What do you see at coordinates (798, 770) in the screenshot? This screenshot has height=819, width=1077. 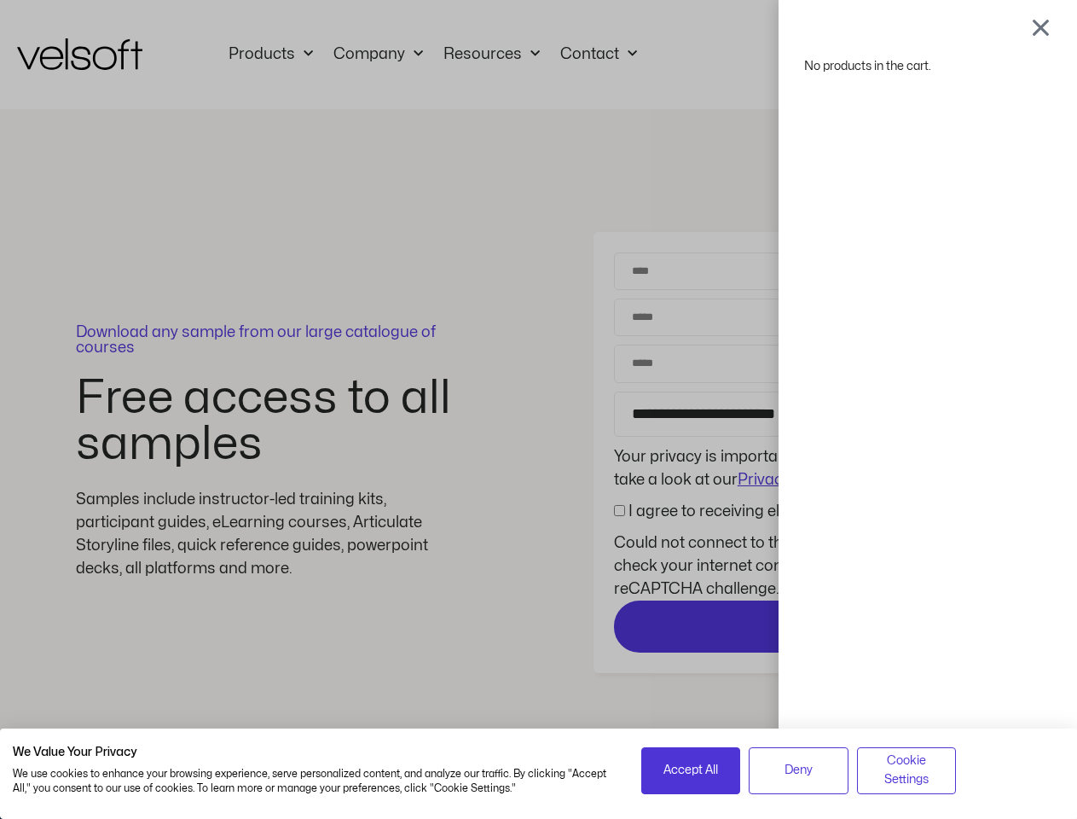 I see `span: Deny` at bounding box center [798, 770].